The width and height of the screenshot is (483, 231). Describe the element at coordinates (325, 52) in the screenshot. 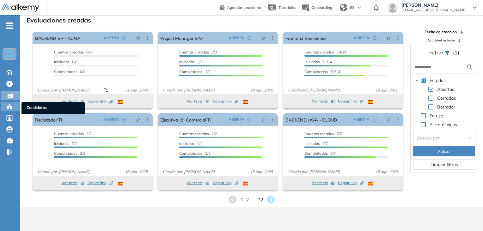

I see `span: 14/14` at that location.